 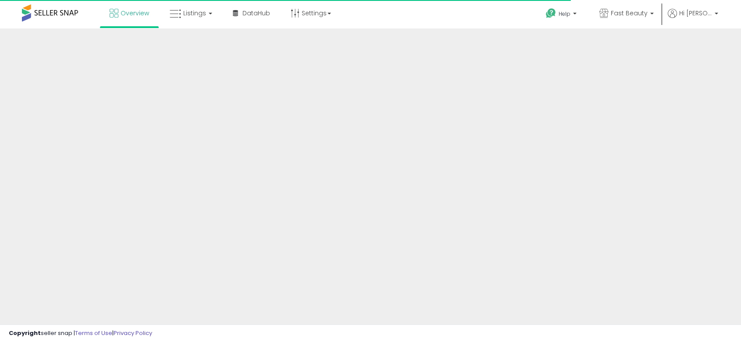 What do you see at coordinates (80, 334) in the screenshot?
I see `div: seller snap | |` at bounding box center [80, 334].